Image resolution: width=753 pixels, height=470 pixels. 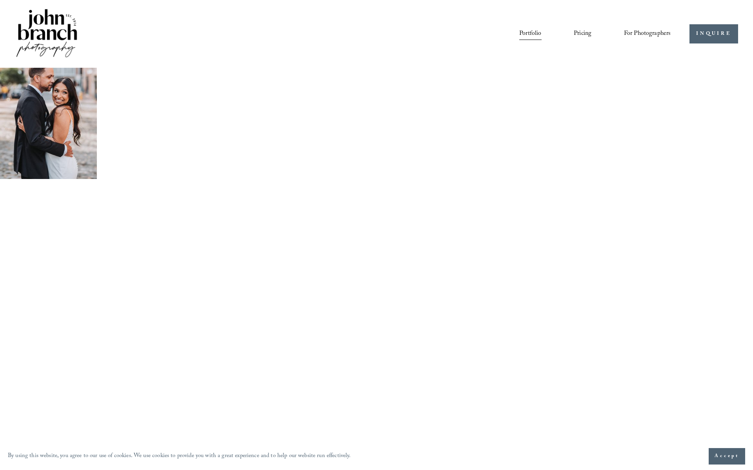 I want to click on button: Accept, so click(x=726, y=457).